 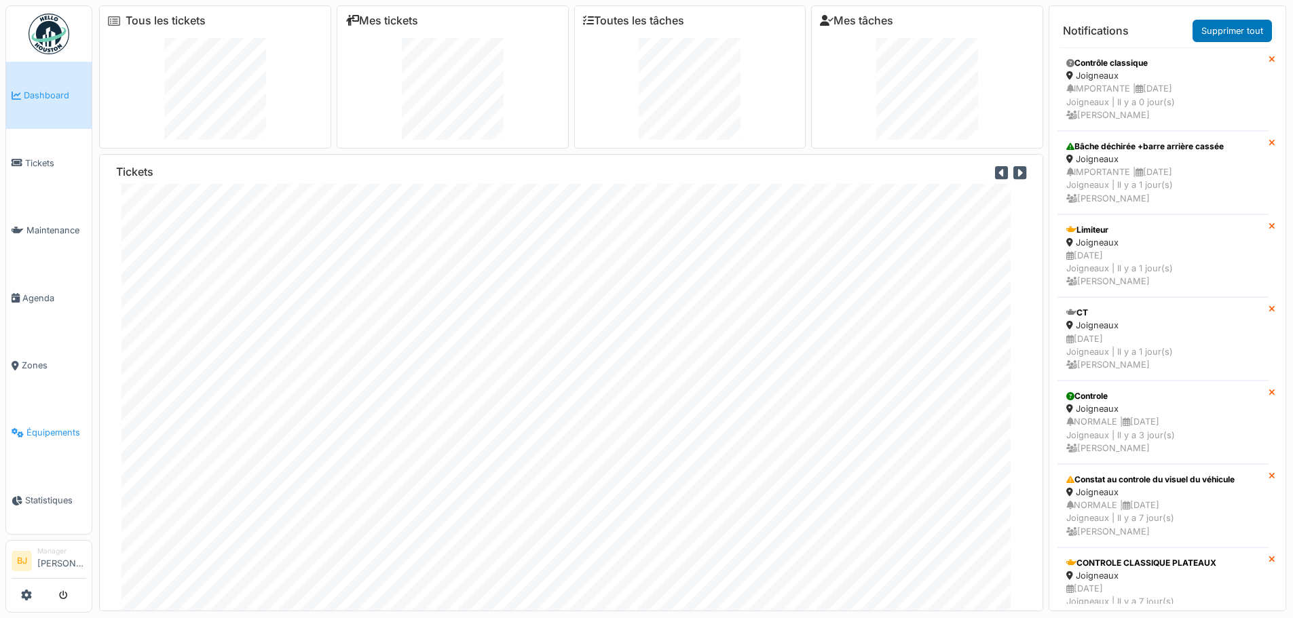 What do you see at coordinates (1162, 480) in the screenshot?
I see `div: Constat au controle du visuel du véhicule` at bounding box center [1162, 480].